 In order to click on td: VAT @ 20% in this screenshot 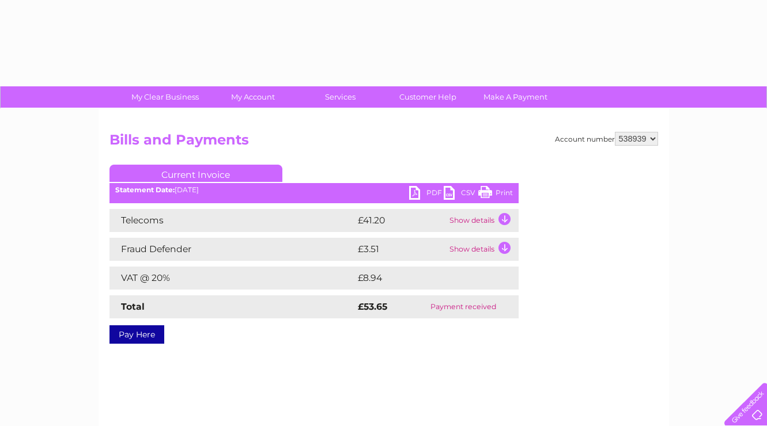, I will do `click(232, 278)`.